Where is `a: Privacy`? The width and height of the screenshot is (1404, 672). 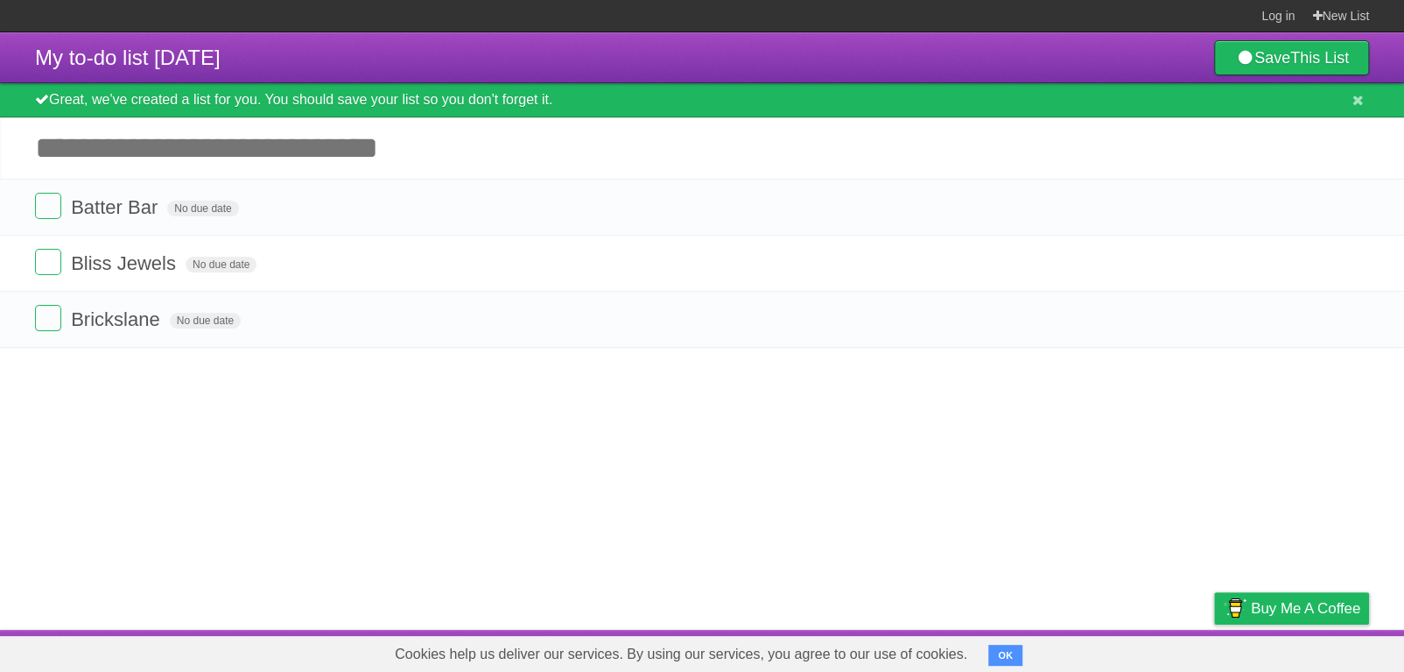 a: Privacy is located at coordinates (1214, 650).